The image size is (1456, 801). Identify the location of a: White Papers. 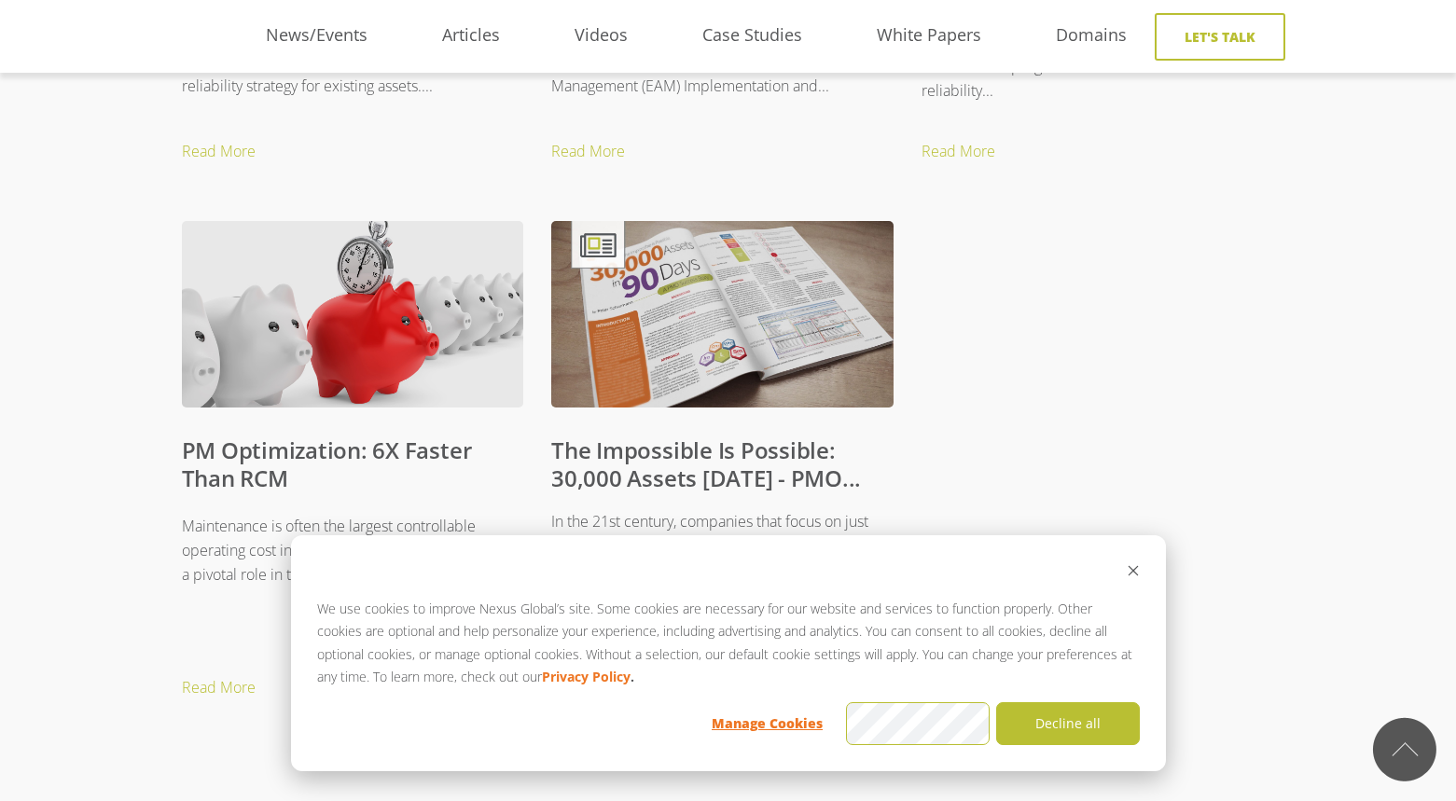
(929, 35).